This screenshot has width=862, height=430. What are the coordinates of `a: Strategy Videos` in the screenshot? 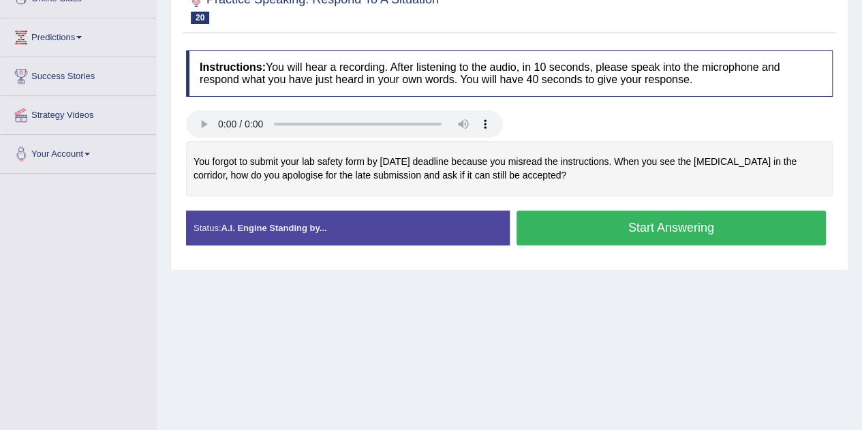 It's located at (78, 113).